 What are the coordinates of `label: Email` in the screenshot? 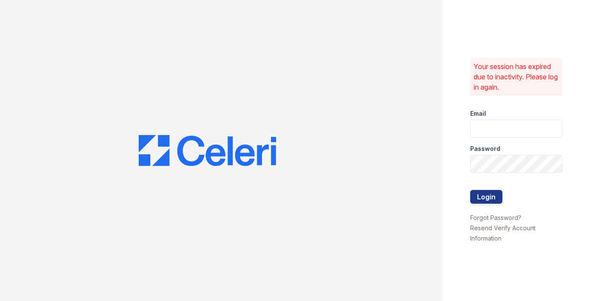 It's located at (478, 114).